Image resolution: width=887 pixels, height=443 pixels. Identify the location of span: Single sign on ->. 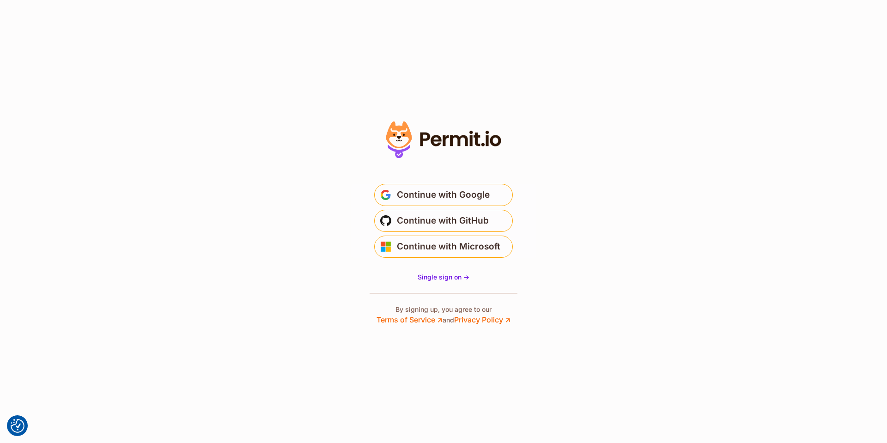
(443, 277).